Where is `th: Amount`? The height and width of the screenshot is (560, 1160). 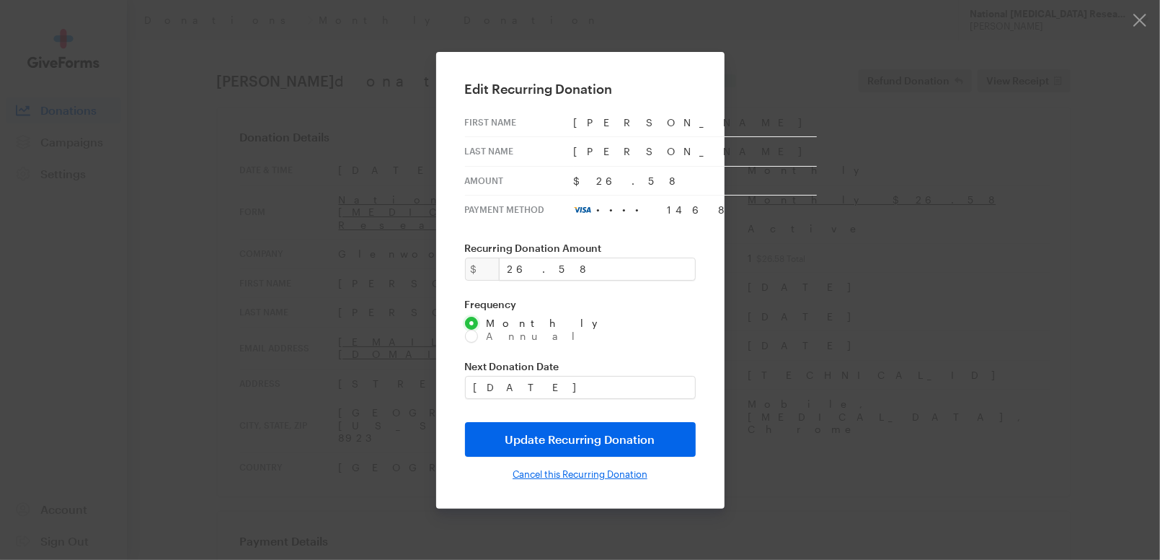 th: Amount is located at coordinates (519, 180).